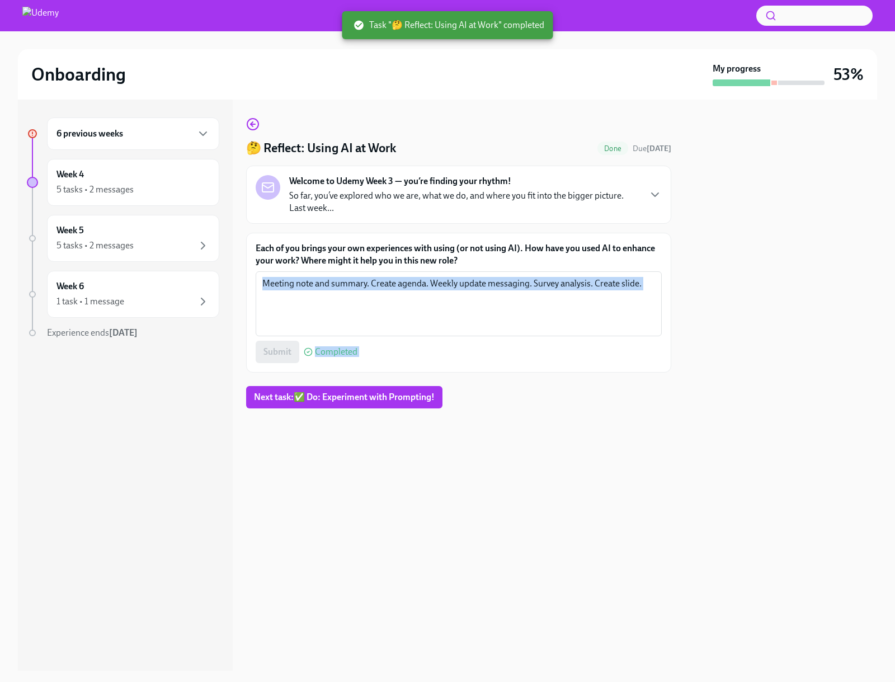 This screenshot has height=682, width=895. I want to click on span: August 17th, 2025 10:00, so click(652, 148).